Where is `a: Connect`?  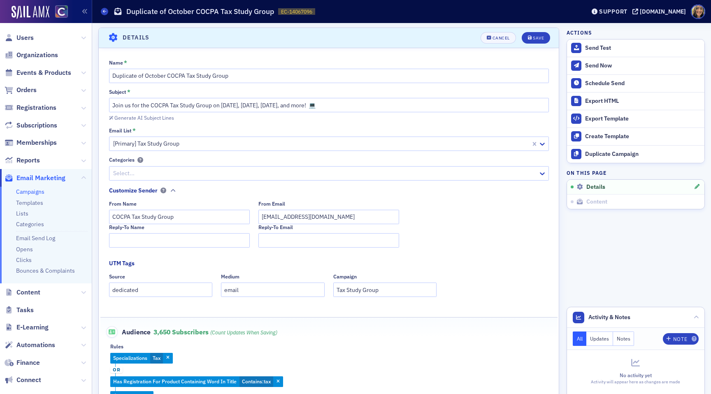 a: Connect is located at coordinates (23, 380).